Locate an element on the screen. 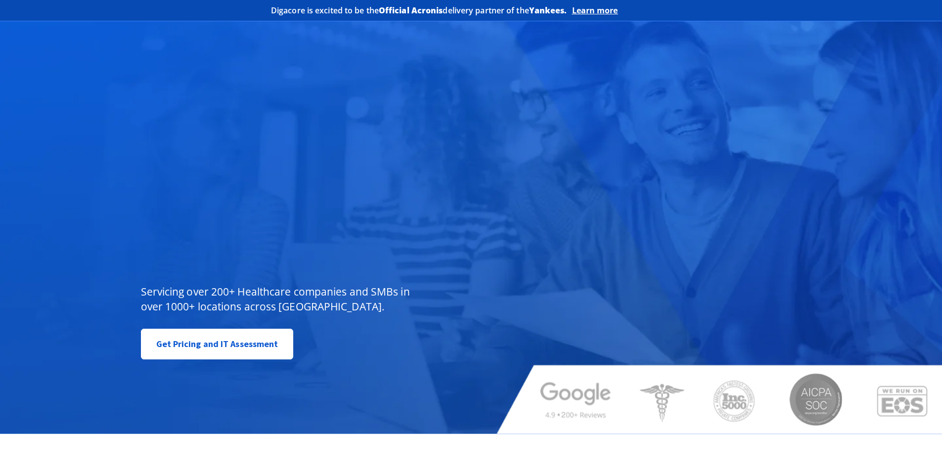  a: Learn more is located at coordinates (595, 10).